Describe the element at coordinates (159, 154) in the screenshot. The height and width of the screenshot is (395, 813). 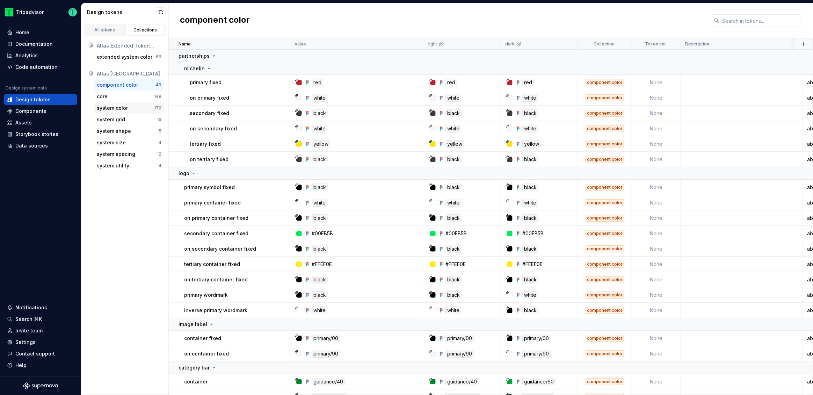
I see `div: 12` at that location.